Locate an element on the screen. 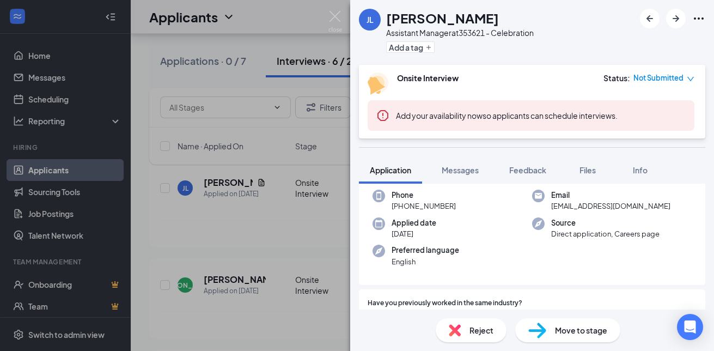 This screenshot has height=351, width=714. span: Feedback is located at coordinates (528, 170).